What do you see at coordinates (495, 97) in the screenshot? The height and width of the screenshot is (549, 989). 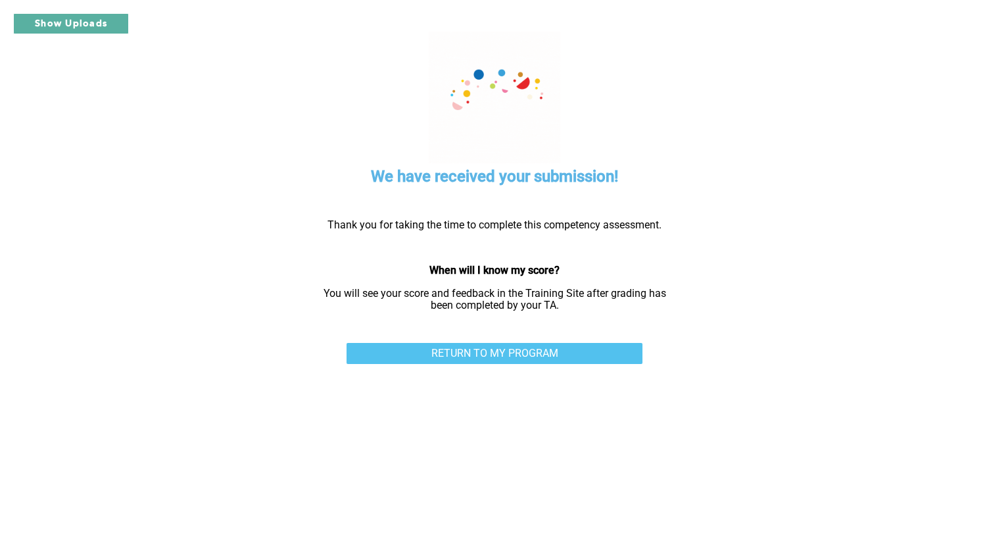 I see `img: celebration.7678411f.gif` at bounding box center [495, 97].